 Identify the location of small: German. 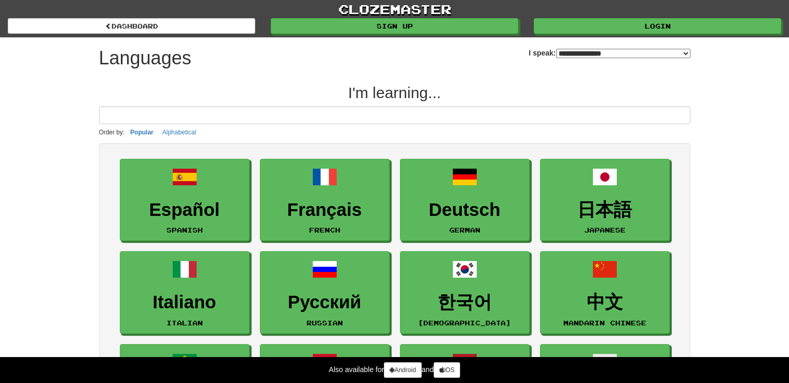
(465, 230).